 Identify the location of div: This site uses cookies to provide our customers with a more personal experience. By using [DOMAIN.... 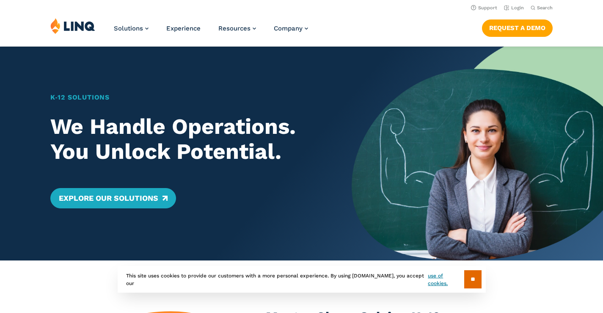
(302, 279).